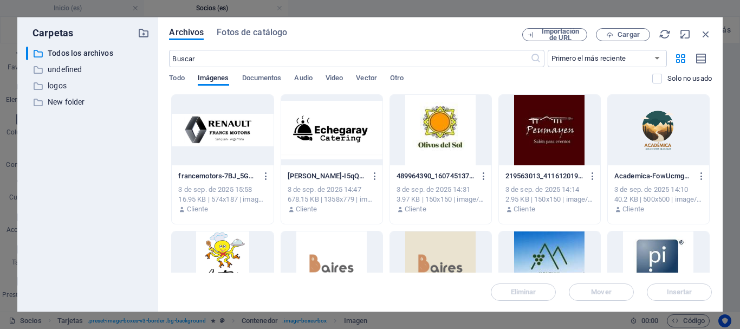  What do you see at coordinates (440, 190) in the screenshot?
I see `div: 3 de sep. de 2025 14:31` at bounding box center [440, 190].